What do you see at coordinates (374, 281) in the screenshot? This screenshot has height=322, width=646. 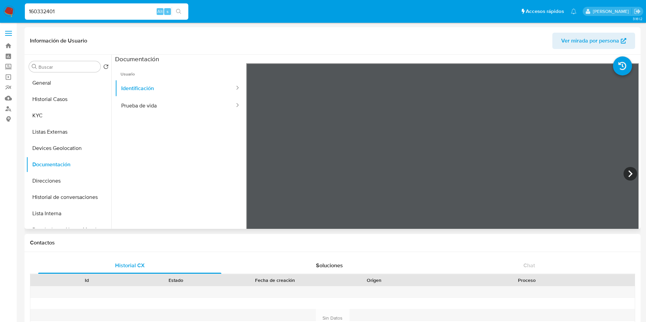 I see `div: Origen` at bounding box center [374, 281].